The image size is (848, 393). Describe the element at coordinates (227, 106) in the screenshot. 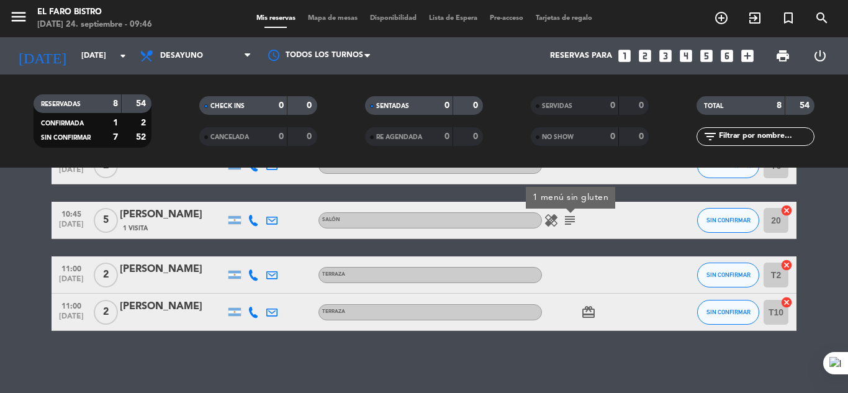

I see `span: CHECK INS` at that location.